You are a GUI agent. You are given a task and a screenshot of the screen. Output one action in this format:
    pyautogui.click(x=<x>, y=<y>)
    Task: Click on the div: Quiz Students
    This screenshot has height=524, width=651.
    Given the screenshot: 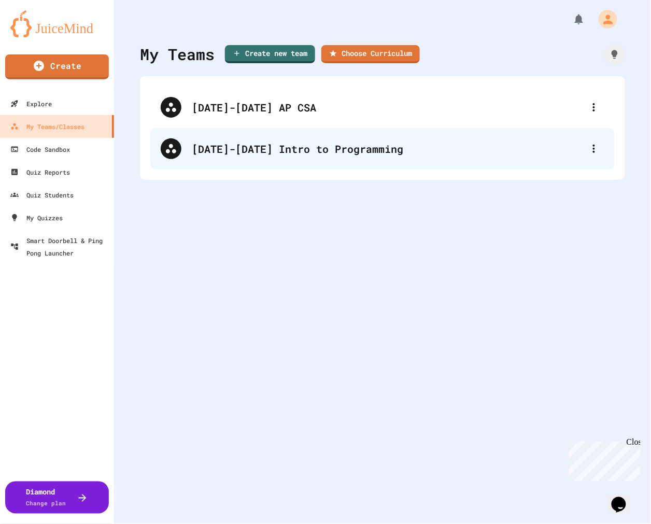 What is the action you would take?
    pyautogui.click(x=42, y=195)
    